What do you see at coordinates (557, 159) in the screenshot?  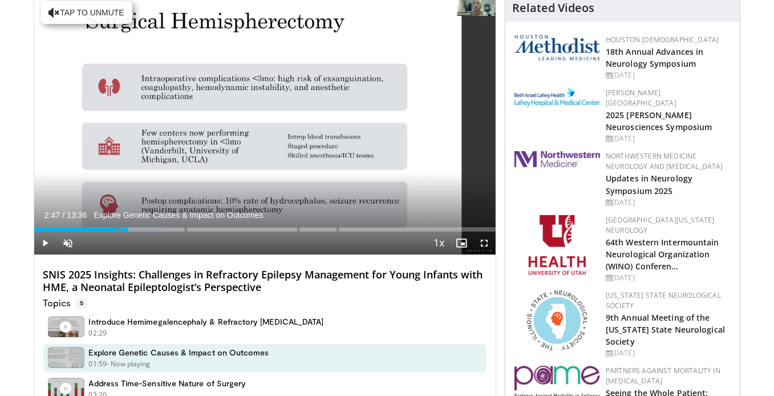 I see `img: 2a462fb6-9365-492a-ac79-3166a6f924d8.png.150x105_q85_autocrop_double_scale_upscale_version-0.2.jpg` at bounding box center [557, 159].